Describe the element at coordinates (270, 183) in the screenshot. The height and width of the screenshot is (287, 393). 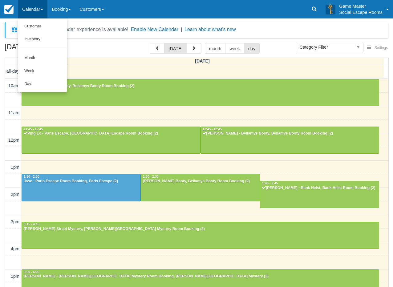
I see `span: 1:45 - 2:45` at that location.